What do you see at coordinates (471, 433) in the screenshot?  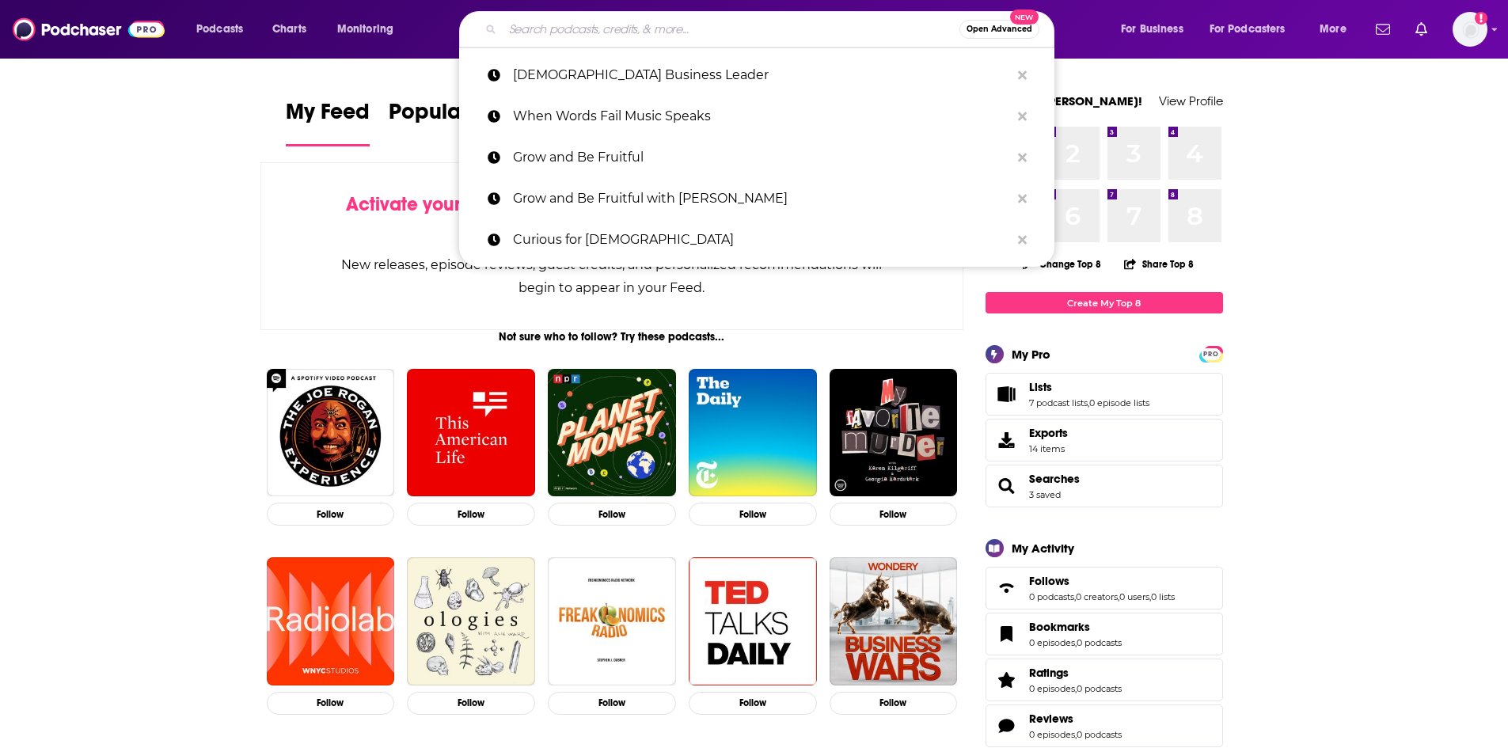 I see `a: This American Life` at bounding box center [471, 433].